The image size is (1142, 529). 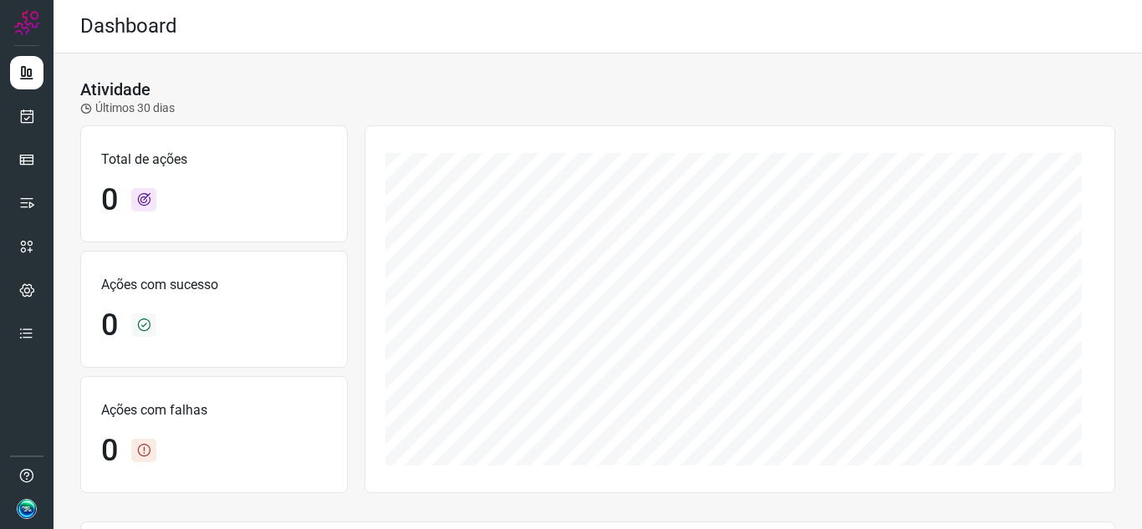 What do you see at coordinates (214, 285) in the screenshot?
I see `p: Ações com sucesso` at bounding box center [214, 285].